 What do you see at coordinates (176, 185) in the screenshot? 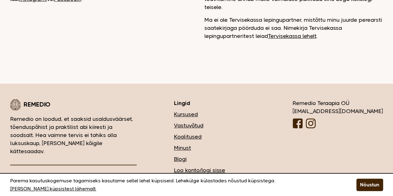
I see `p: Parema kasutuskogemuse tagamiseks kasutame sellel lehel küpsiseid. Lehekülge külastades nõustud k...` at bounding box center [176, 185].